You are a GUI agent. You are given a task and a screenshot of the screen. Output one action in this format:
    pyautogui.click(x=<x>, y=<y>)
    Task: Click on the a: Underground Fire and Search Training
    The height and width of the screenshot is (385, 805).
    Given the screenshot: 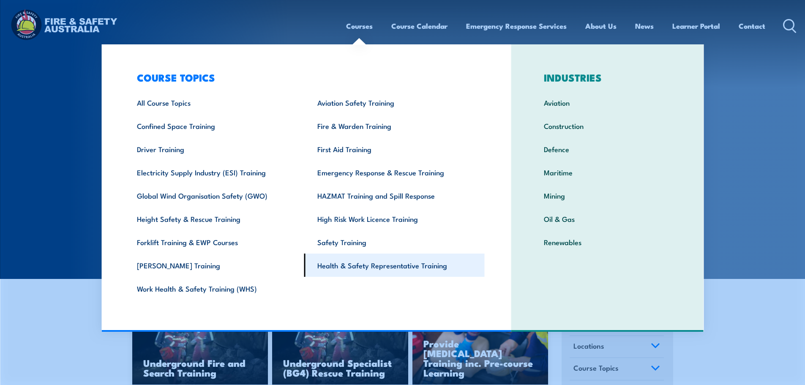 What is the action you would take?
    pyautogui.click(x=200, y=347)
    